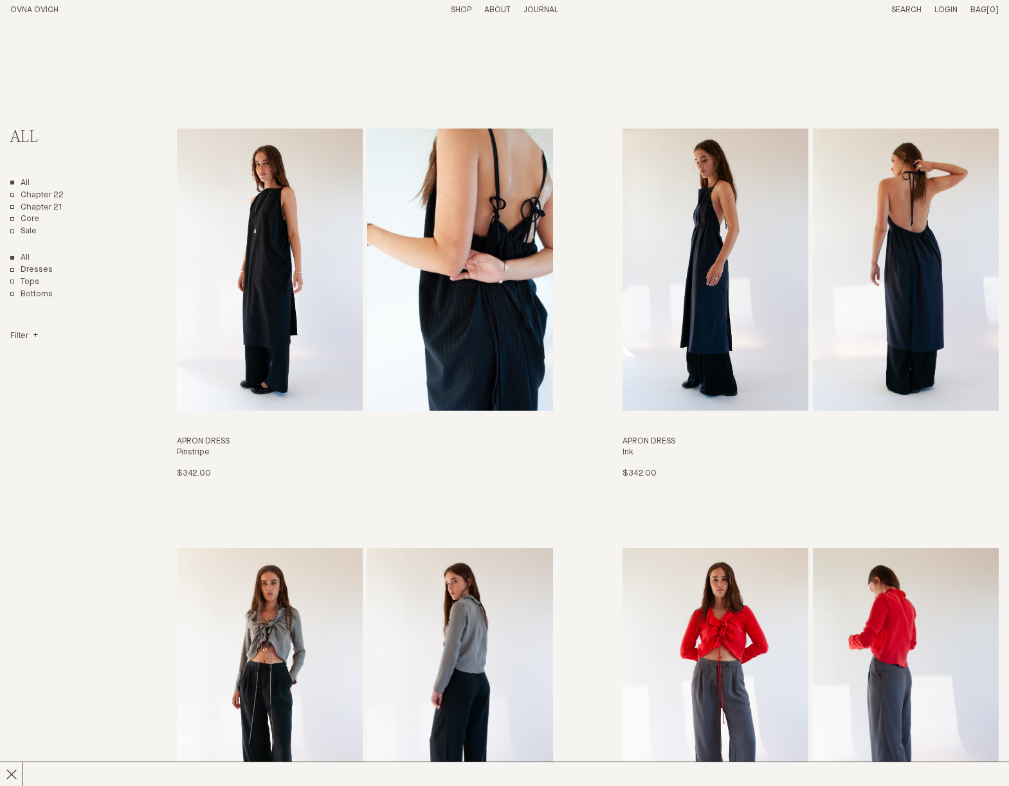  Describe the element at coordinates (906, 10) in the screenshot. I see `a: Search` at that location.